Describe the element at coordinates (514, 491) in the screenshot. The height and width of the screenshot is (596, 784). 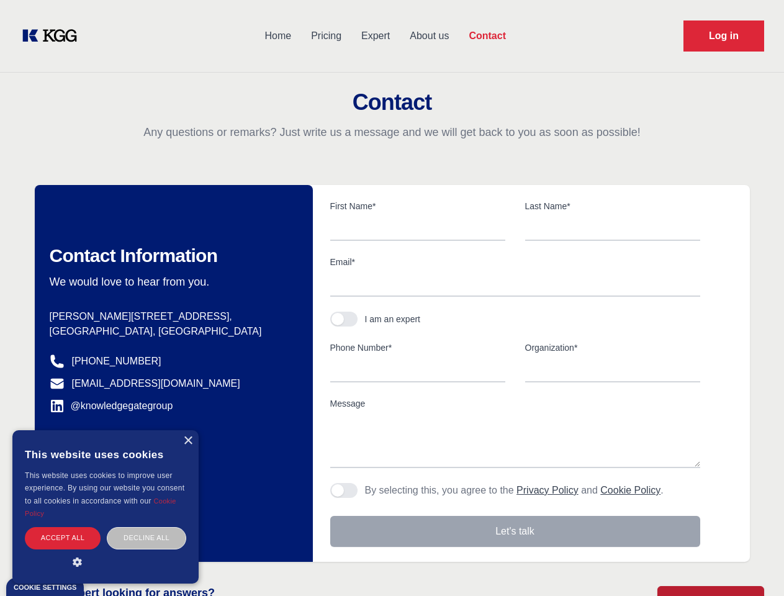
I see `p: By selecting this, you agree to the and .` at that location.